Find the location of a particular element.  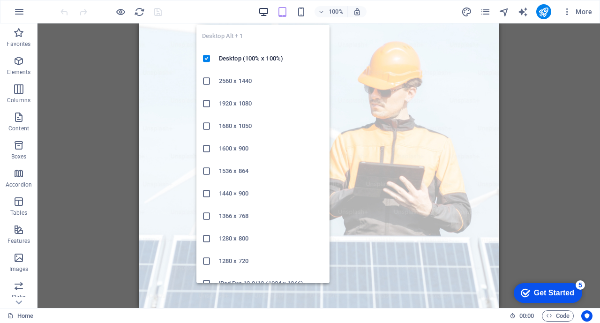

h6: 1680 x 1050 is located at coordinates (271, 126).